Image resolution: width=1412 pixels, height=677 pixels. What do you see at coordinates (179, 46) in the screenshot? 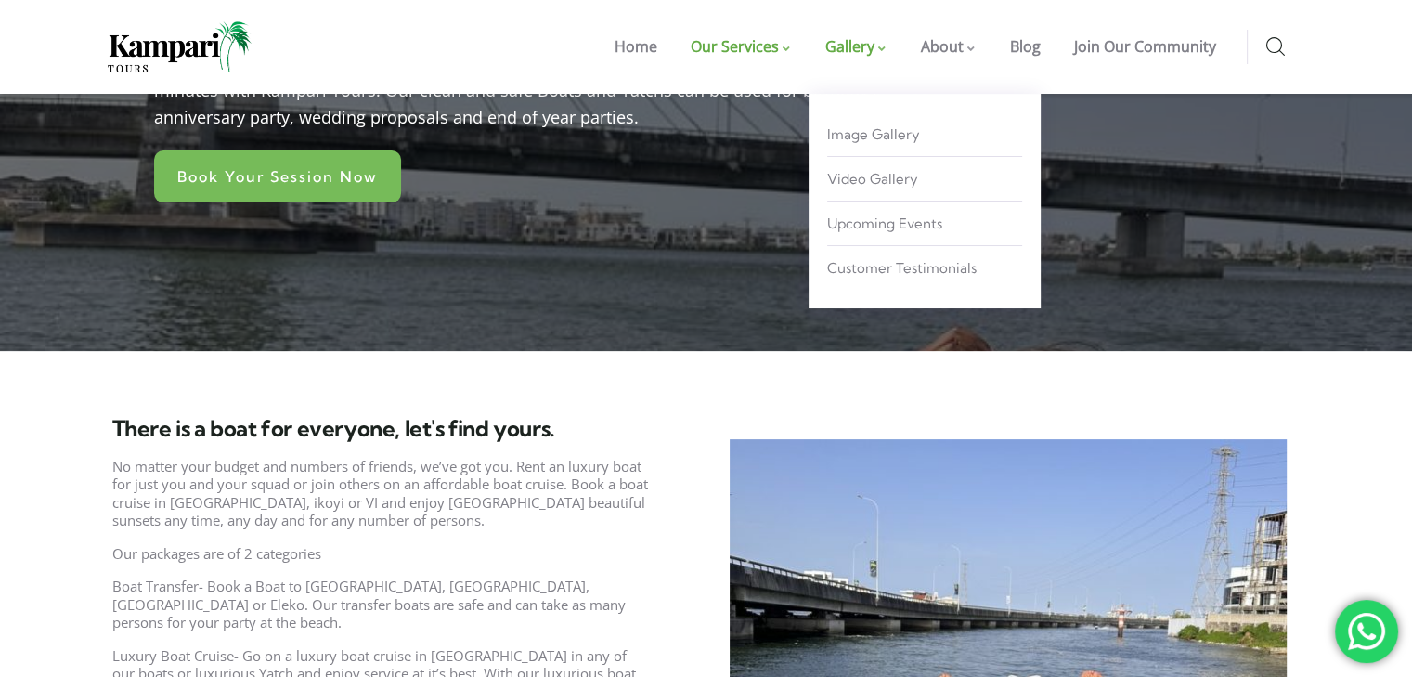
I see `img: Home` at bounding box center [179, 46].